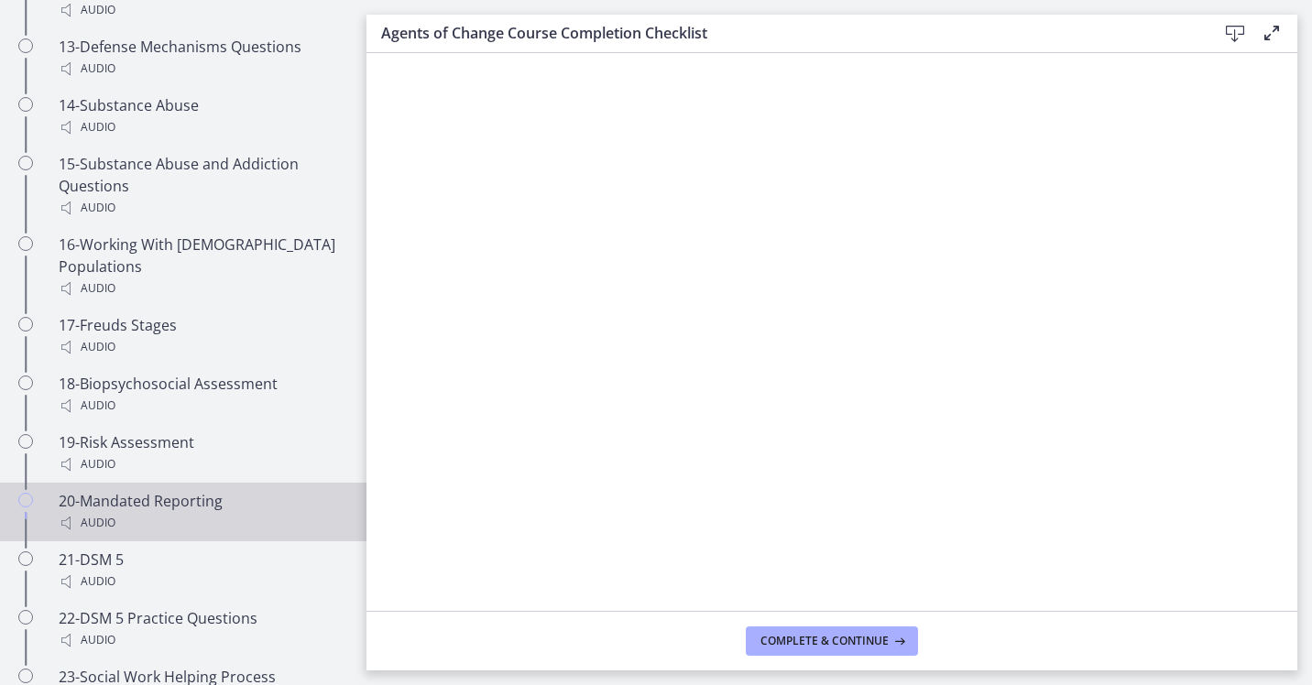 The width and height of the screenshot is (1312, 685). What do you see at coordinates (202, 454) in the screenshot?
I see `div: 19-Risk Assessment` at bounding box center [202, 454].